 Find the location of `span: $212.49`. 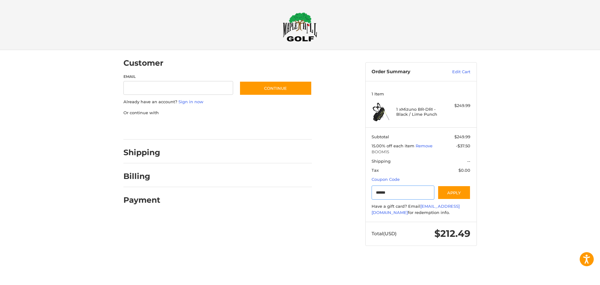

span: $212.49 is located at coordinates (452, 233).